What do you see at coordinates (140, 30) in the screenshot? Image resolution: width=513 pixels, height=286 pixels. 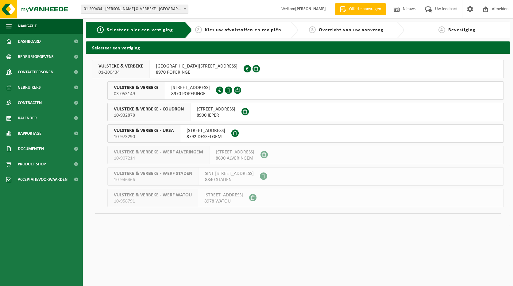 I see `span: Selecteer hier een vestiging` at bounding box center [140, 30].